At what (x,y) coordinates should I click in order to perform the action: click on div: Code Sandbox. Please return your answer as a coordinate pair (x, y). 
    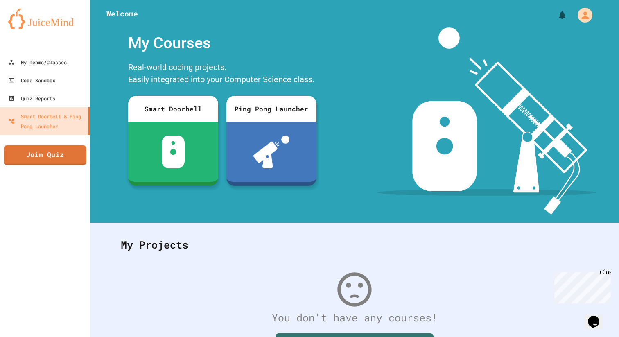
    Looking at the image, I should click on (32, 80).